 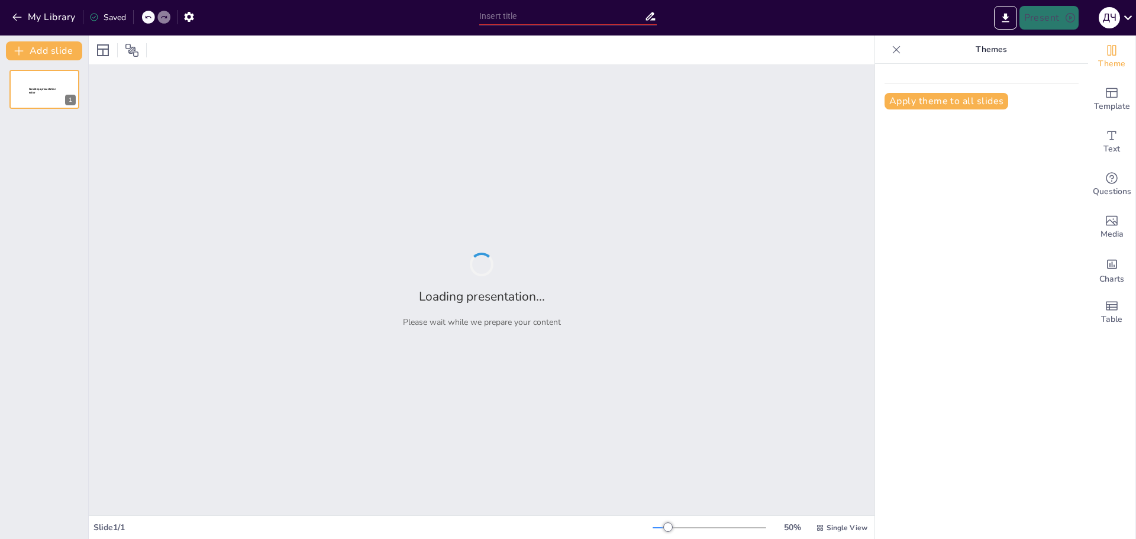 What do you see at coordinates (1112, 99) in the screenshot?
I see `div: Add ready made slides` at bounding box center [1112, 99].